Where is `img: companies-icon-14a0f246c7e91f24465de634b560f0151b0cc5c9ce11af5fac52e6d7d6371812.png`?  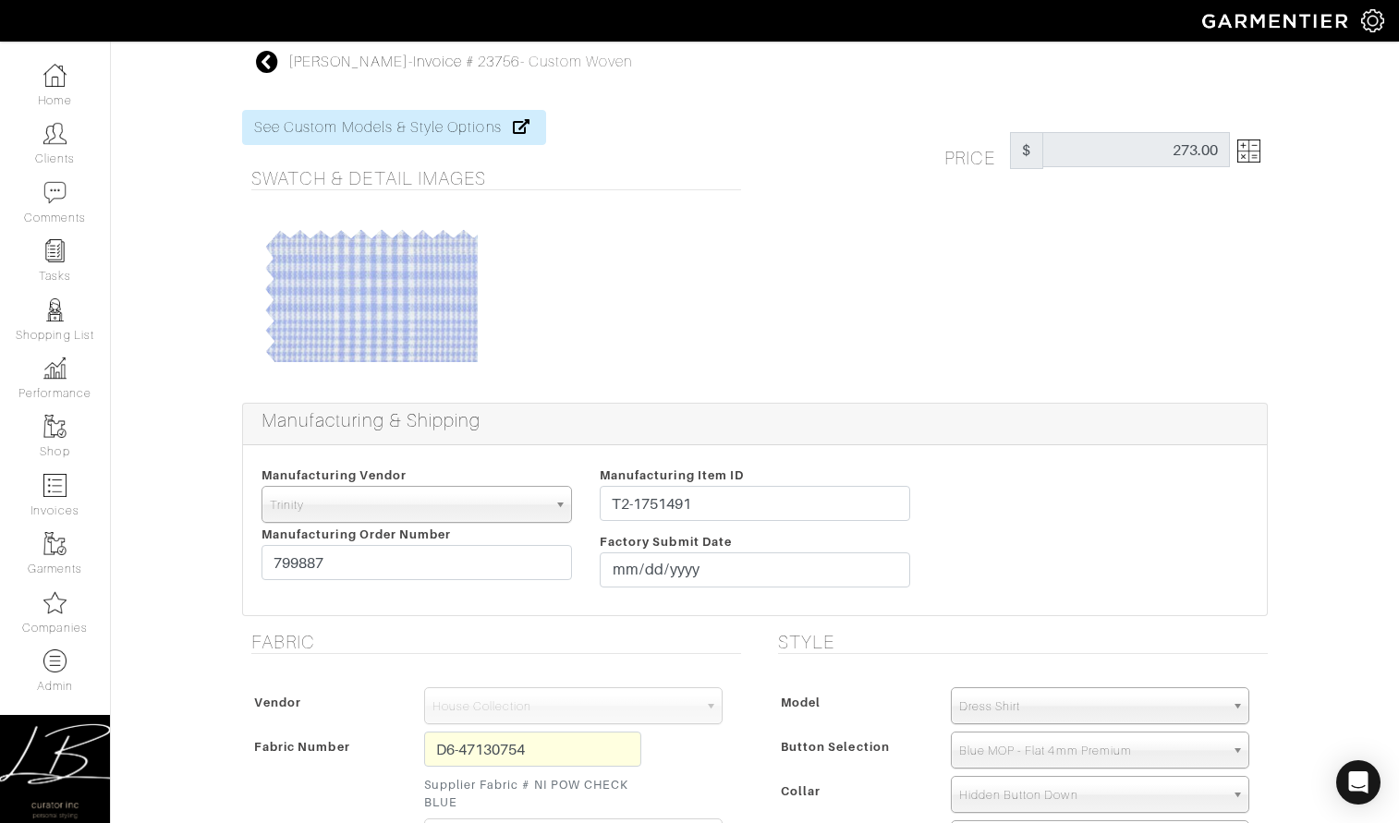 img: companies-icon-14a0f246c7e91f24465de634b560f0151b0cc5c9ce11af5fac52e6d7d6371812.png is located at coordinates (55, 602).